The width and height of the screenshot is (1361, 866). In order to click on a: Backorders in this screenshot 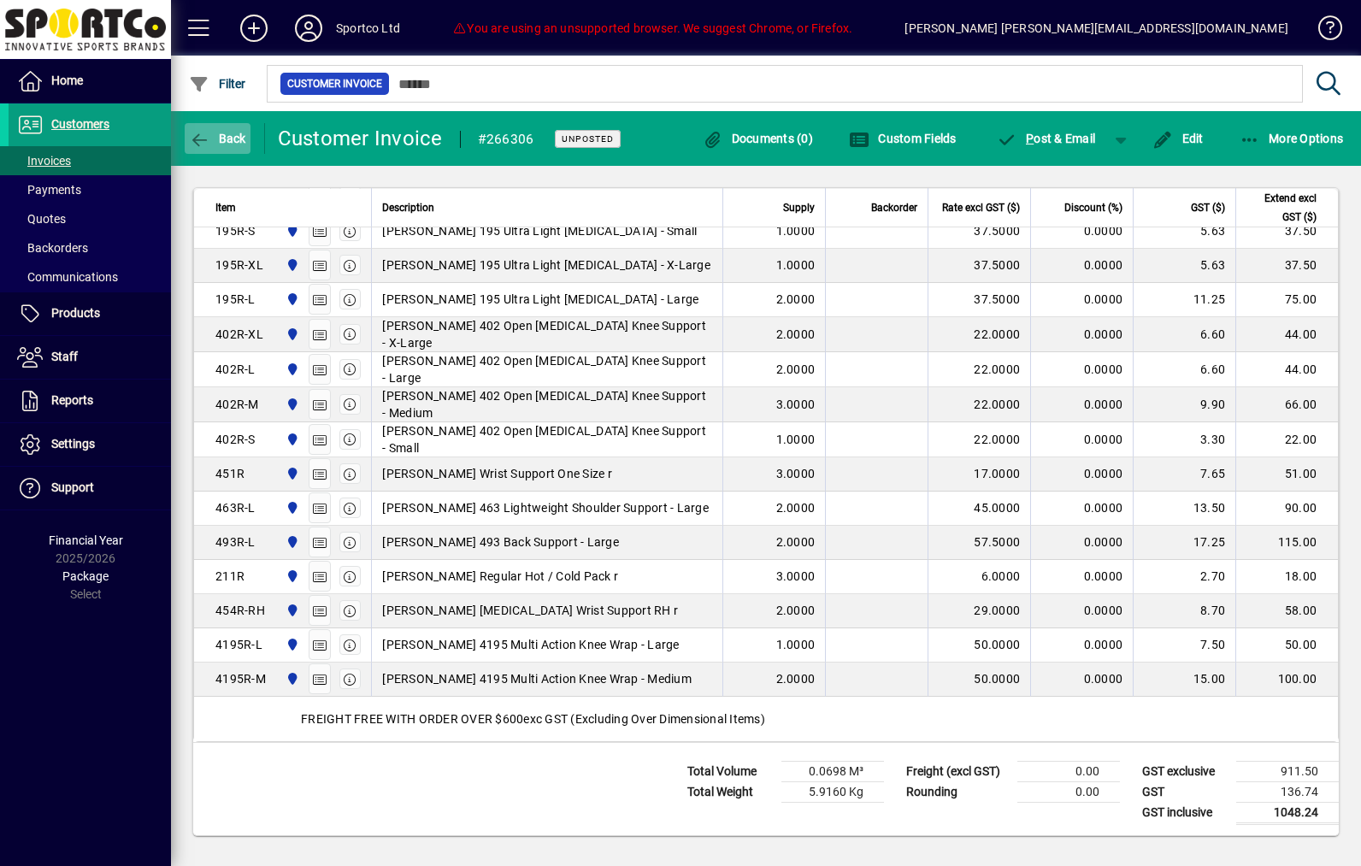, I will do `click(90, 248)`.